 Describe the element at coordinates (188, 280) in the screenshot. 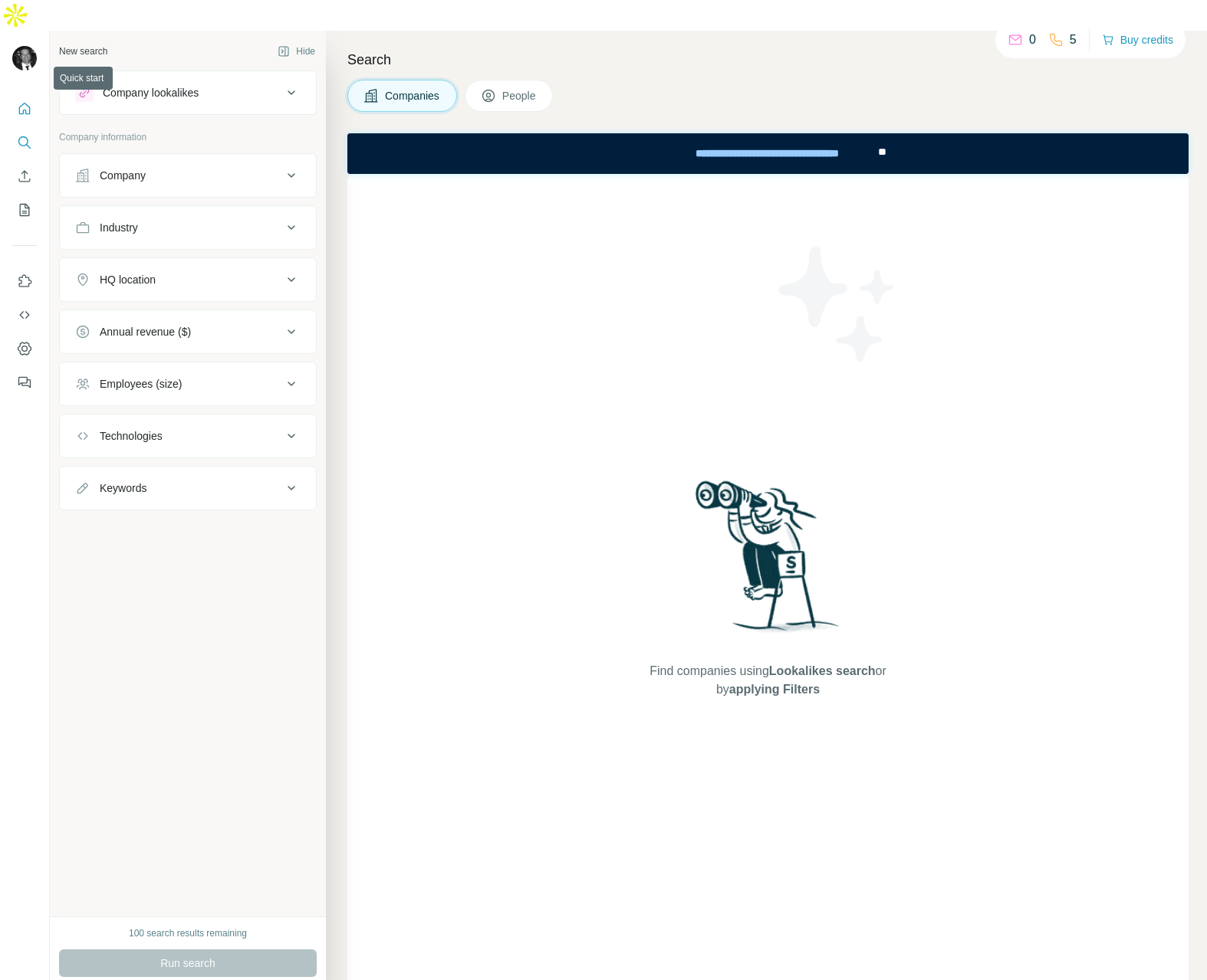

I see `button: HQ location` at that location.